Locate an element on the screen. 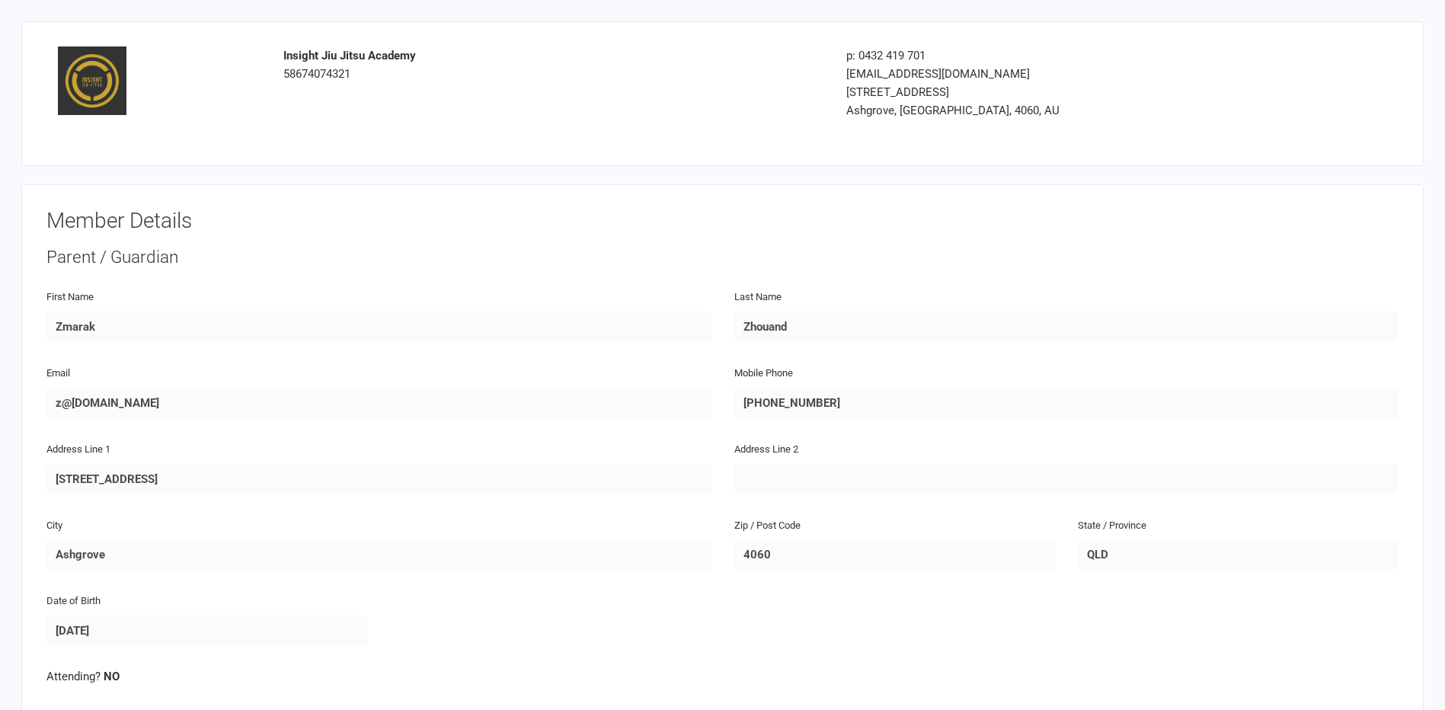 The height and width of the screenshot is (710, 1445). h3: Member Details is located at coordinates (722, 221).